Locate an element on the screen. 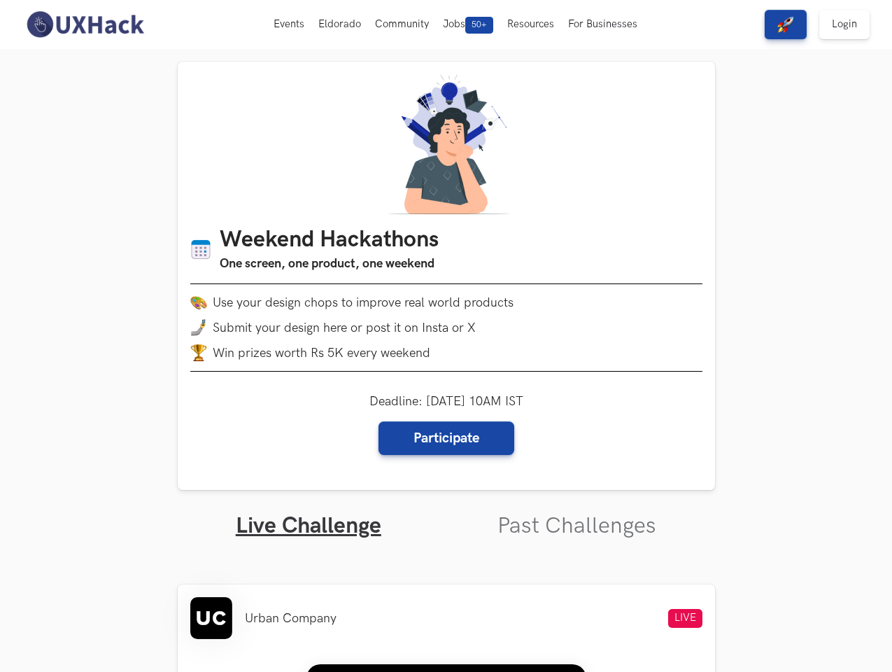 This screenshot has height=672, width=892. li: Use your design chops to improve real world products is located at coordinates (446, 302).